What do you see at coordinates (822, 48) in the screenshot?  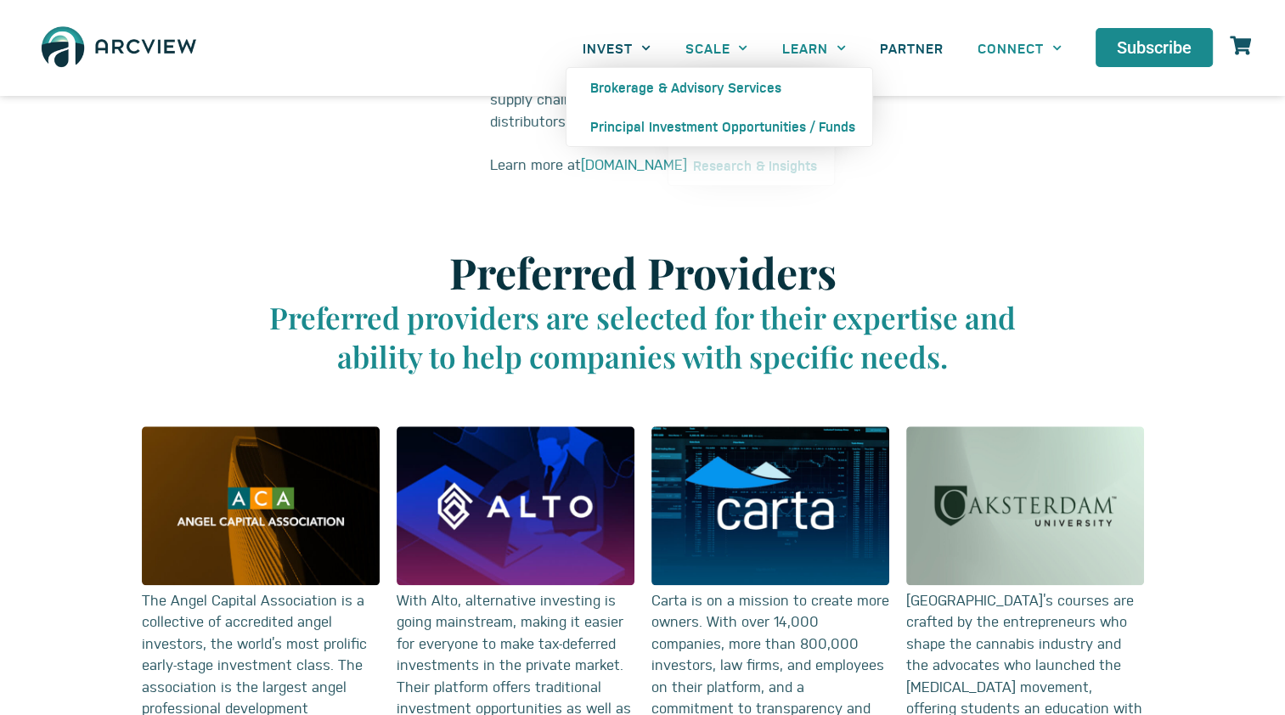 I see `nav: Menu` at bounding box center [822, 48].